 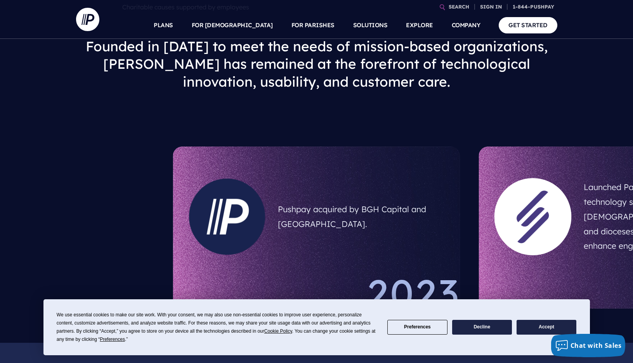 I want to click on button: Preferences, so click(x=418, y=327).